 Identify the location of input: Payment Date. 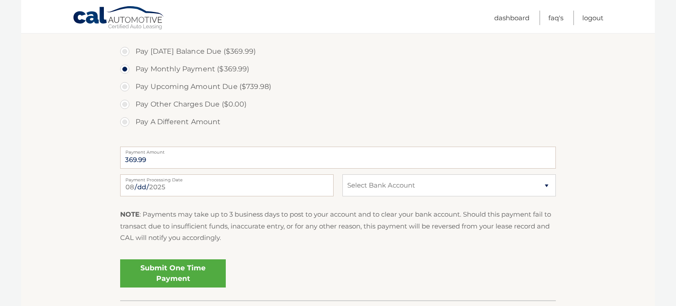
(227, 185).